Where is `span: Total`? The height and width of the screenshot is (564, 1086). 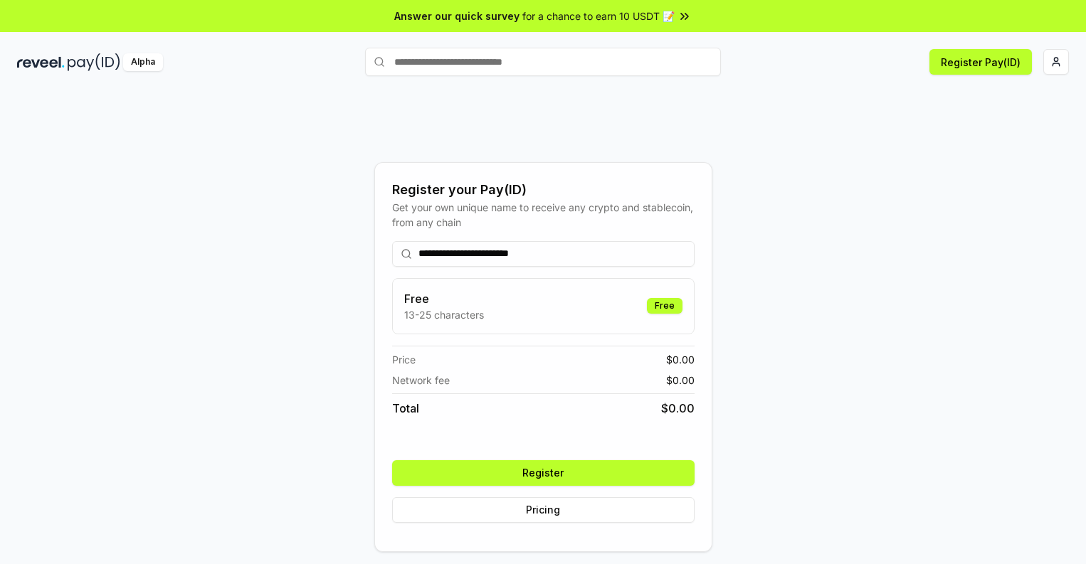
span: Total is located at coordinates (406, 408).